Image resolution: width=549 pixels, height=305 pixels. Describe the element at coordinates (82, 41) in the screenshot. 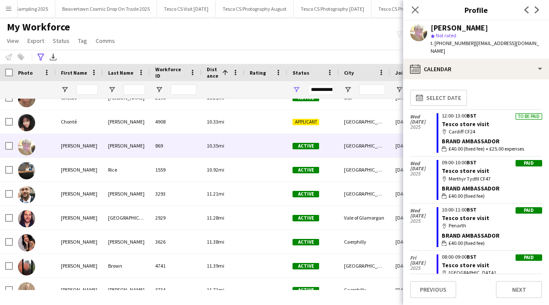

I see `span: Tag` at that location.